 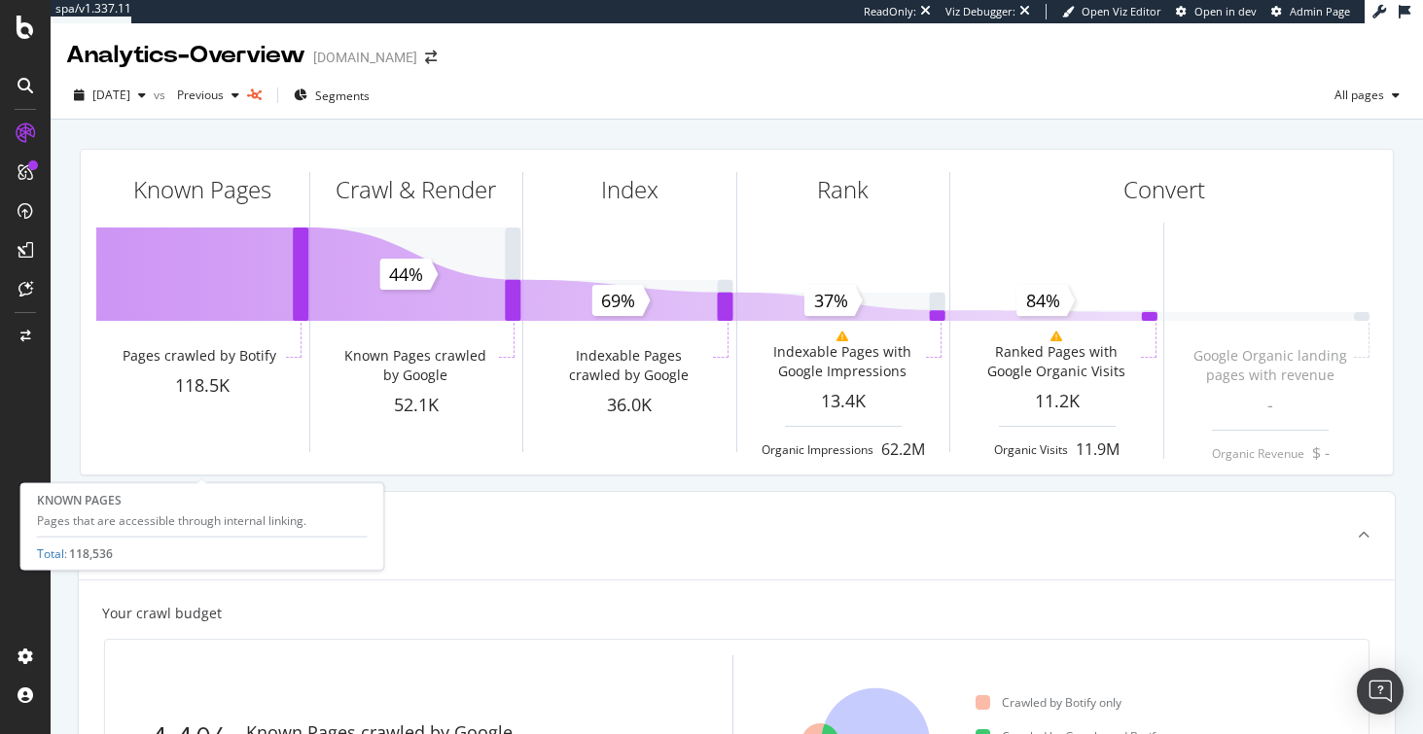 I want to click on button: All pages, so click(x=1367, y=95).